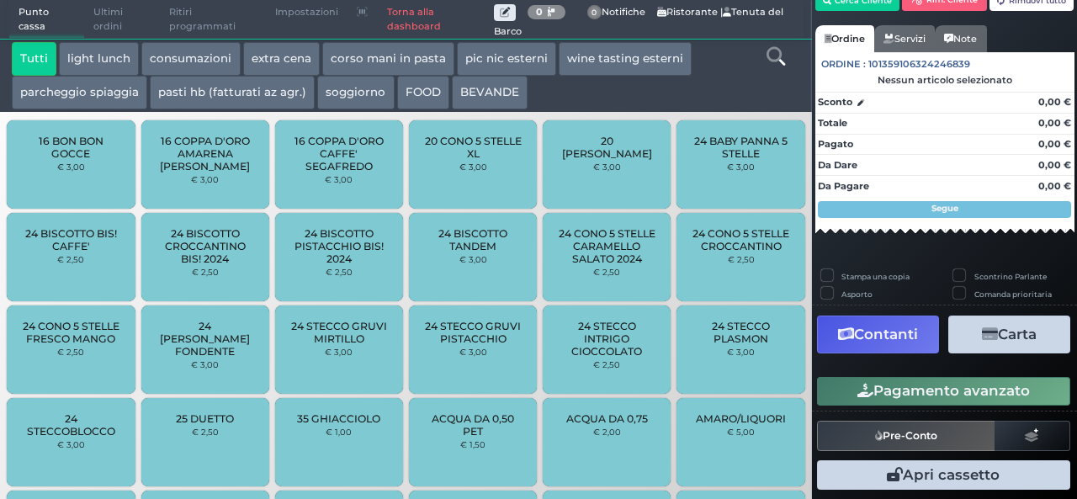  What do you see at coordinates (843, 186) in the screenshot?
I see `strong: Da Pagare` at bounding box center [843, 186].